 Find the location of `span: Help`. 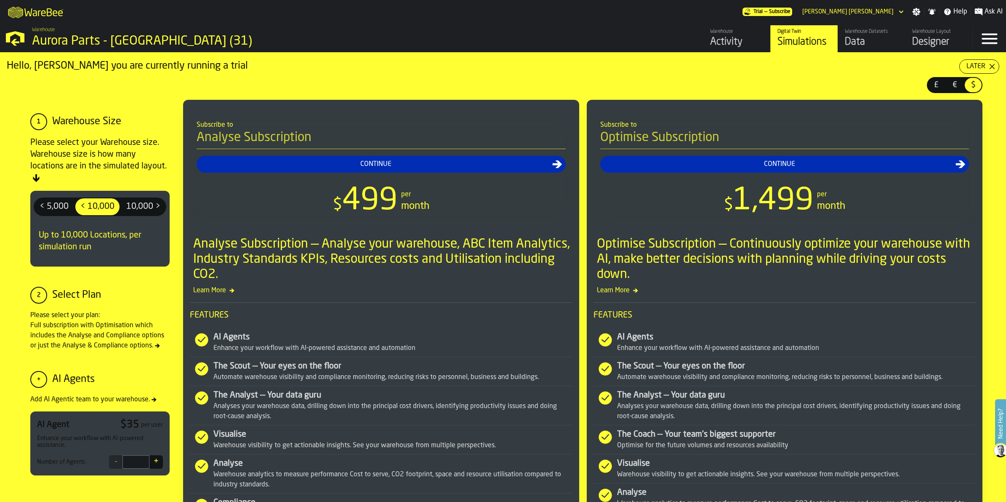

span: Help is located at coordinates (960, 12).